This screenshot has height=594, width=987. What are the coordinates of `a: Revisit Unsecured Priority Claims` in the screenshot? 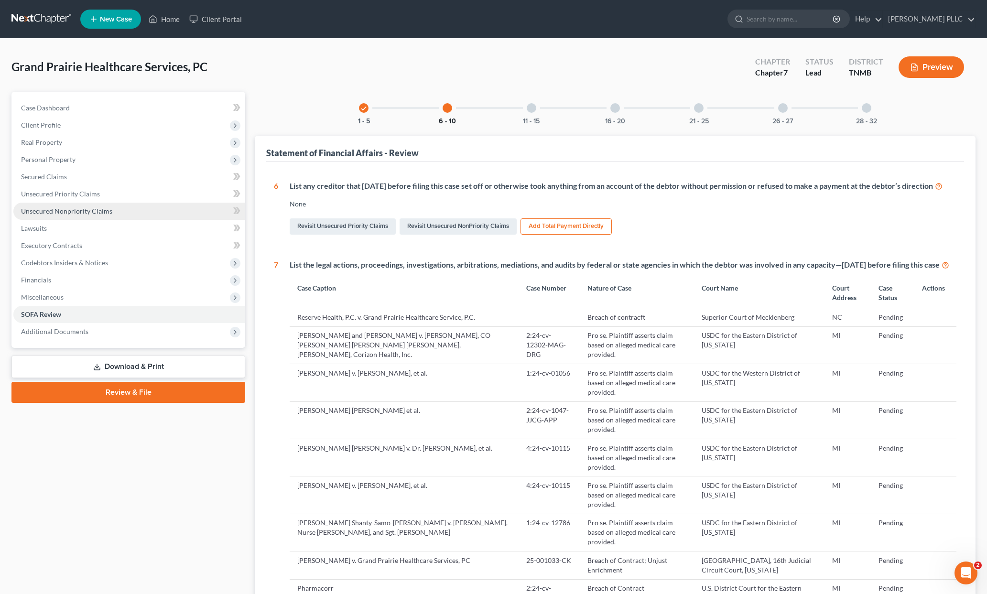 It's located at (343, 227).